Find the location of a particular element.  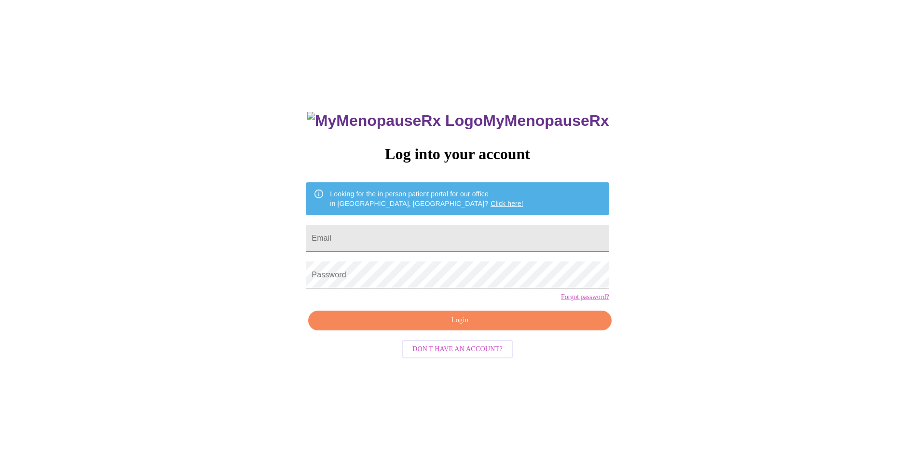

h3: Log into your account is located at coordinates (457, 154).